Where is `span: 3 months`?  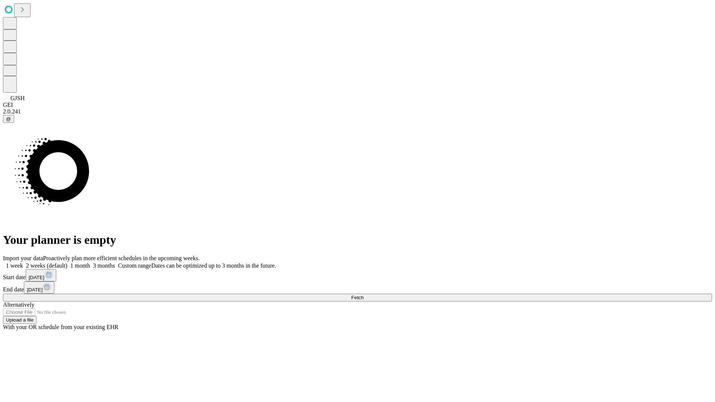
span: 3 months is located at coordinates (104, 266).